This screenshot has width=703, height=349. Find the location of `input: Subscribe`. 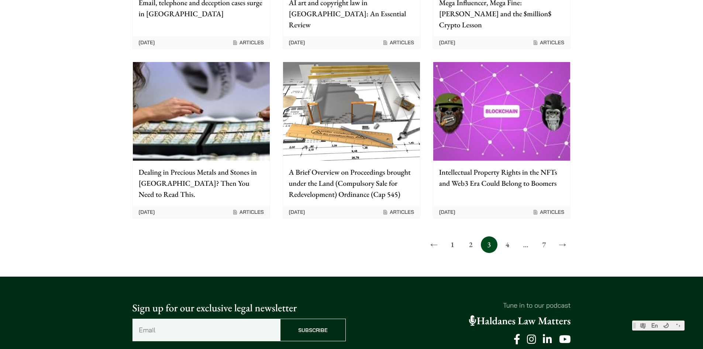

input: Subscribe is located at coordinates (313, 330).